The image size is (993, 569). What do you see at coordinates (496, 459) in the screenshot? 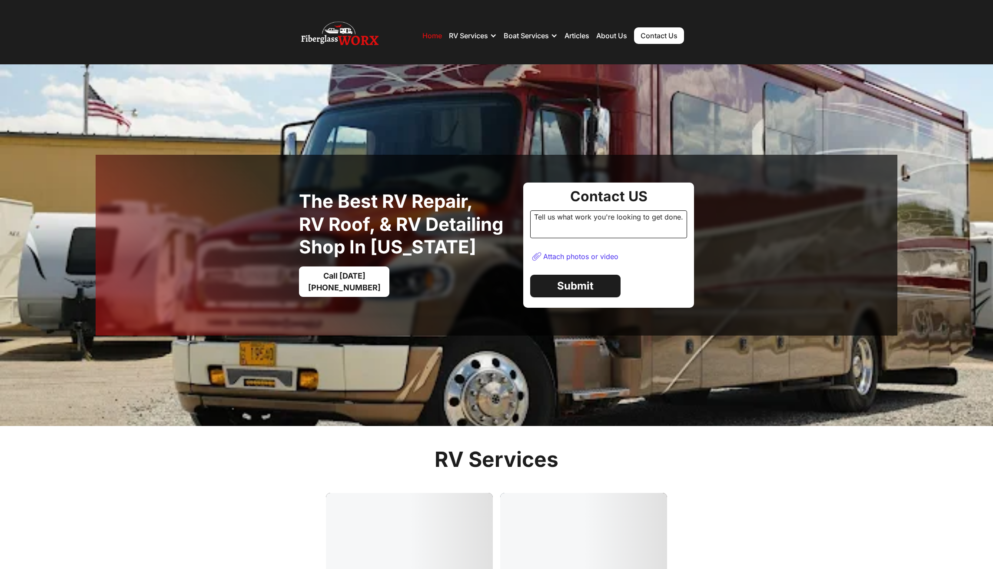
I see `h2: RV Services` at bounding box center [496, 459].